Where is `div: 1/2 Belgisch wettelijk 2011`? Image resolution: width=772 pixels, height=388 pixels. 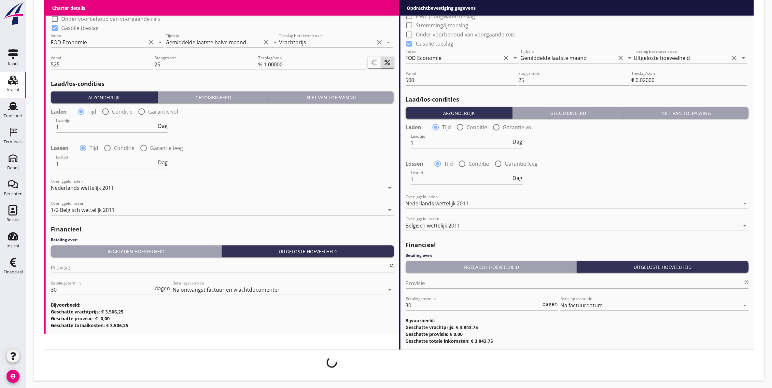
div: 1/2 Belgisch wettelijk 2011 is located at coordinates (83, 210).